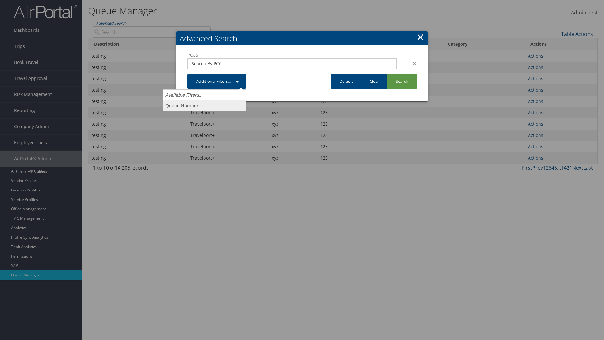 The width and height of the screenshot is (604, 340). Describe the element at coordinates (302, 38) in the screenshot. I see `h2: Advanced Search` at that location.